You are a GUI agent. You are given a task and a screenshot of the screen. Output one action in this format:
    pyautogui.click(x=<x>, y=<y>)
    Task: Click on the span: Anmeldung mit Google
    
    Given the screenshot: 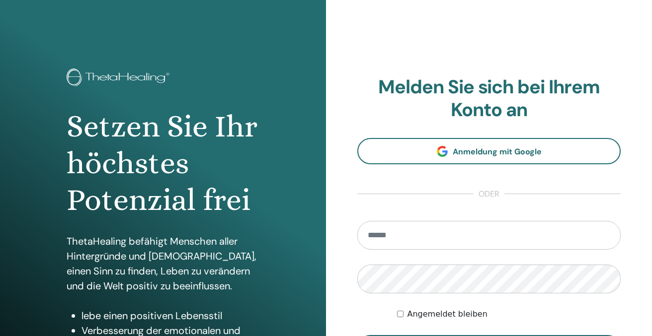 What is the action you would take?
    pyautogui.click(x=497, y=152)
    